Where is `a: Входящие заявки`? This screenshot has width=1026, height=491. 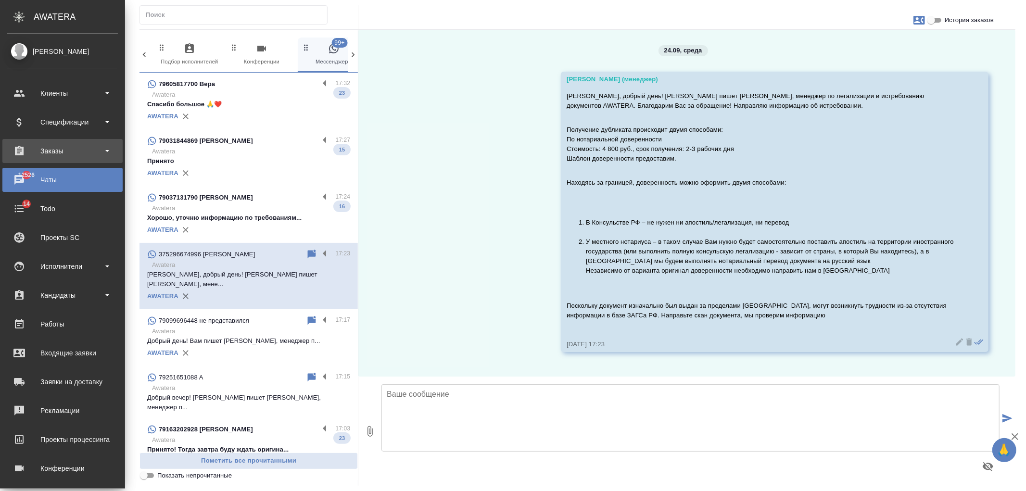
a: Входящие заявки is located at coordinates (63, 353).